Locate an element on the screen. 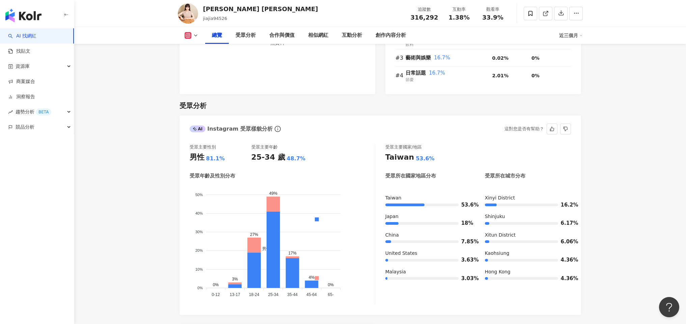  span: 33.9% is located at coordinates (492, 18).